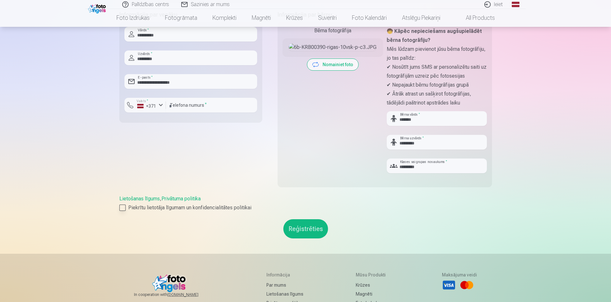  I want to click on button: Nomainiet foto, so click(333, 64).